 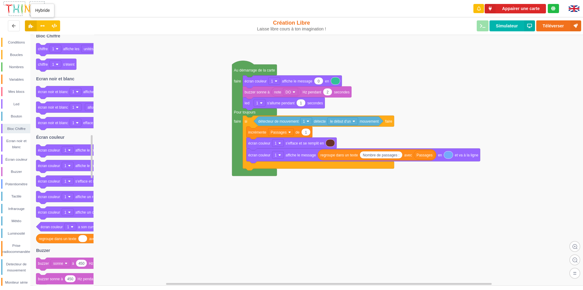 I want to click on text: efface la ligne, so click(x=94, y=123).